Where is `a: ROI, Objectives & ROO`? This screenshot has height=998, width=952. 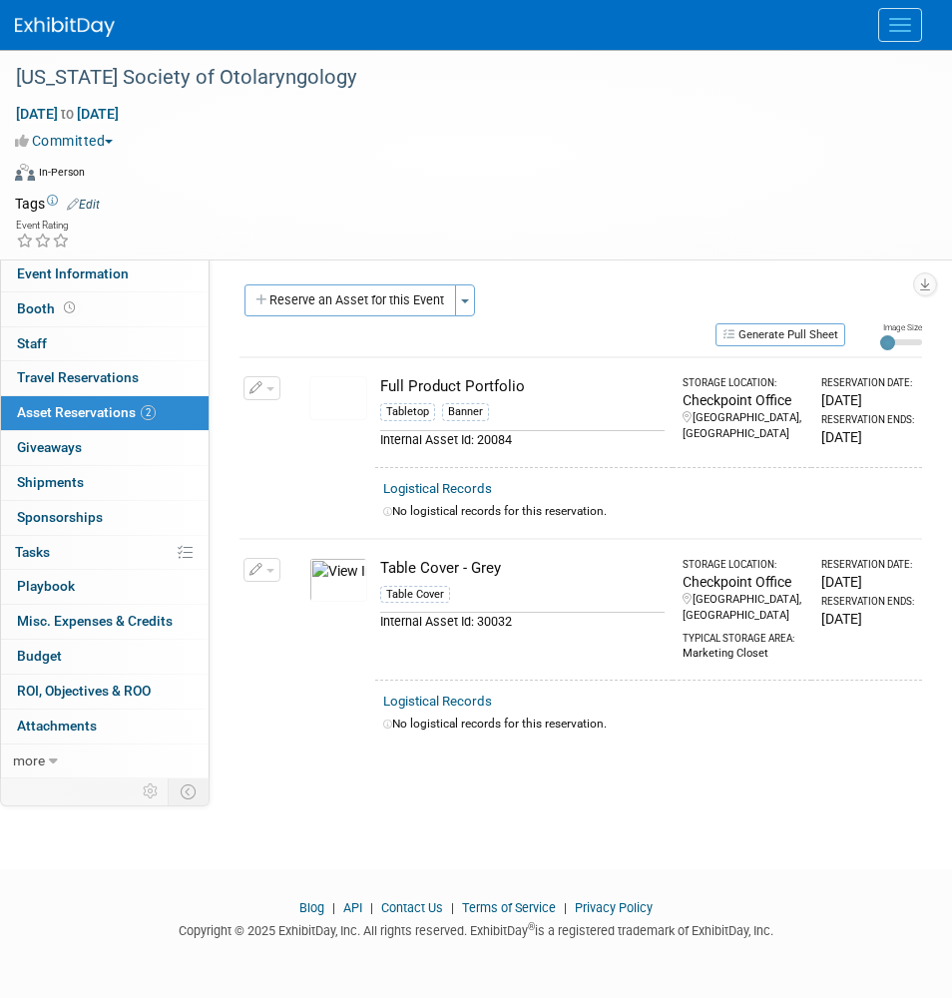
a: ROI, Objectives & ROO is located at coordinates (105, 692).